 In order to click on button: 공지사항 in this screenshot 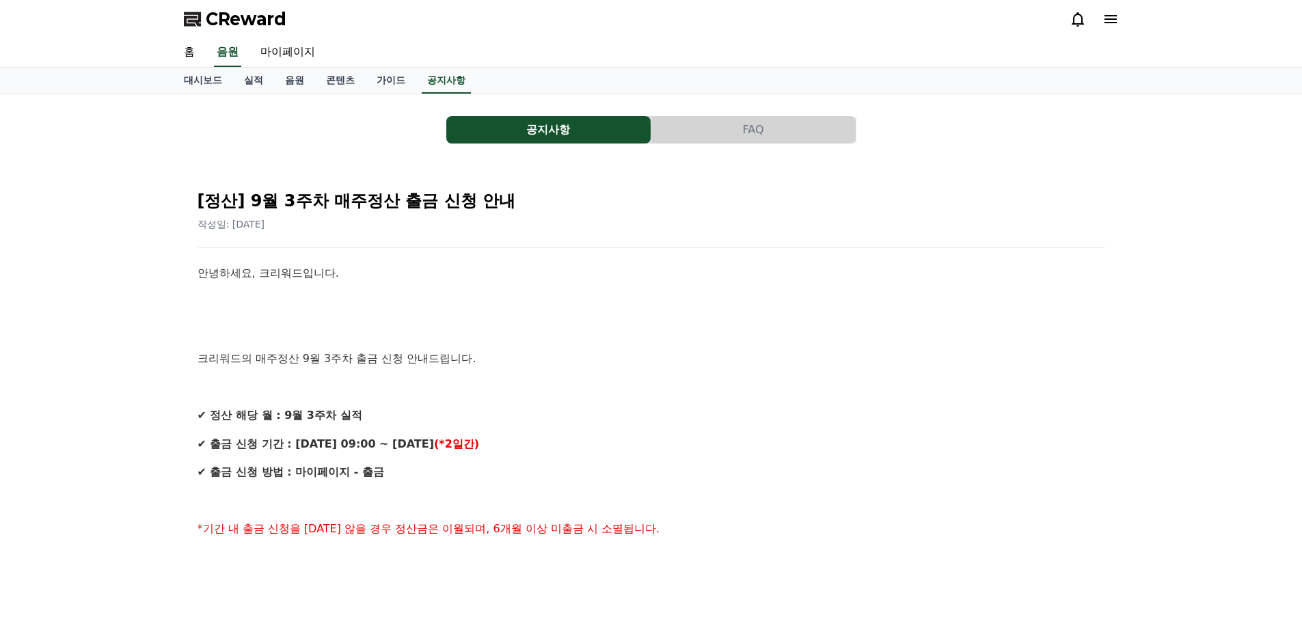, I will do `click(548, 130)`.